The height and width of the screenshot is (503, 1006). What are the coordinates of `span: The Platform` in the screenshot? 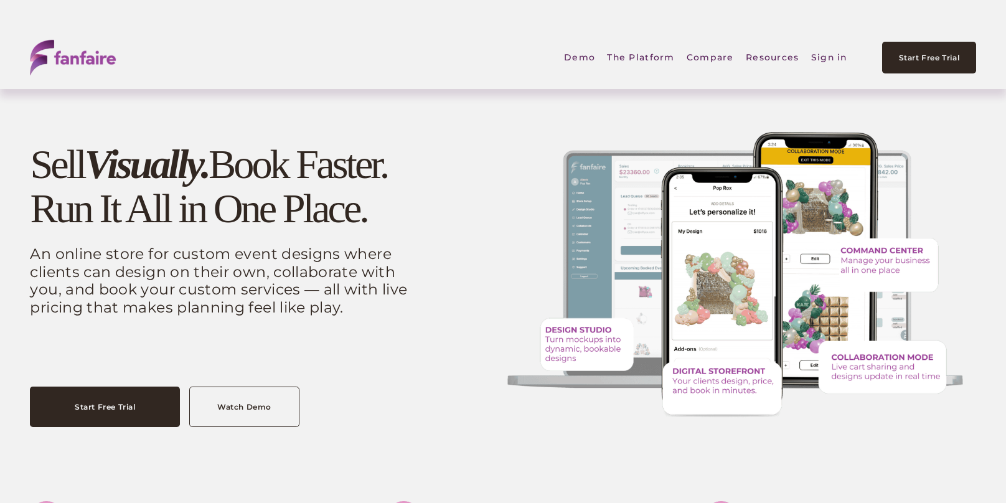 It's located at (641, 57).